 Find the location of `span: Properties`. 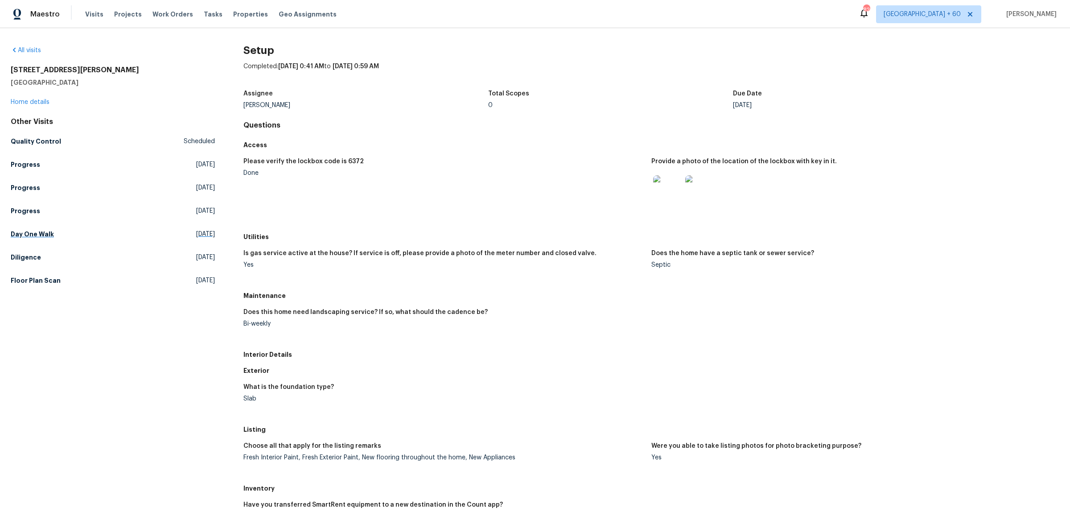

span: Properties is located at coordinates (251, 14).